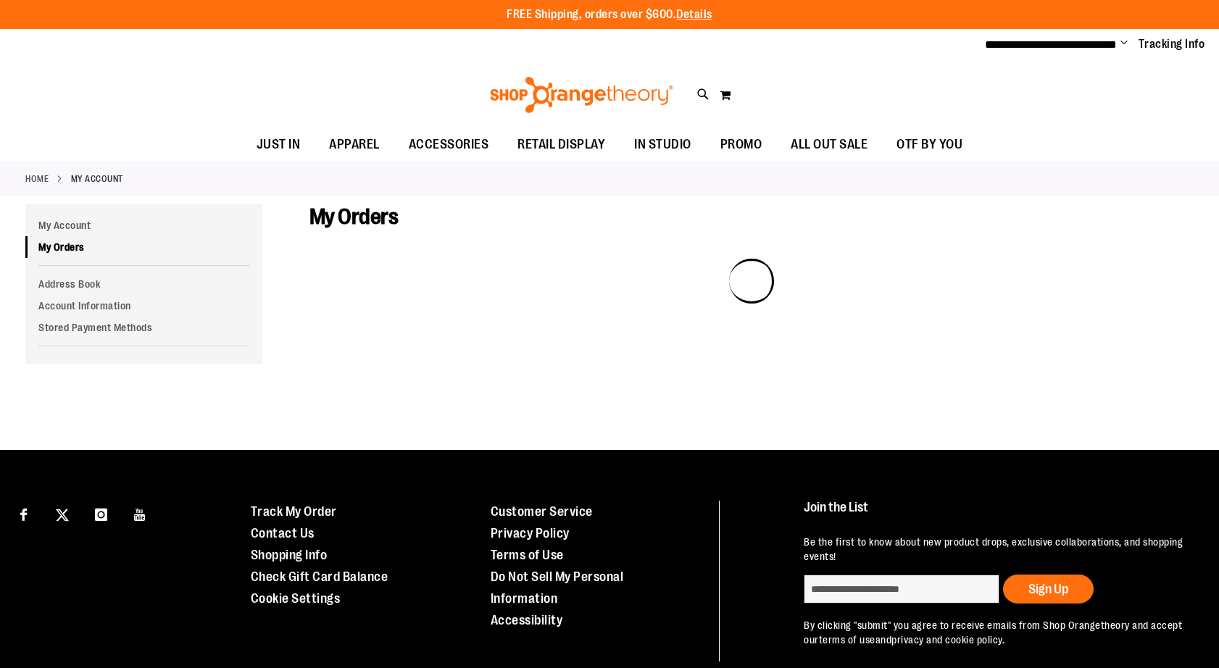  I want to click on a: Visit our Facebook page, so click(23, 513).